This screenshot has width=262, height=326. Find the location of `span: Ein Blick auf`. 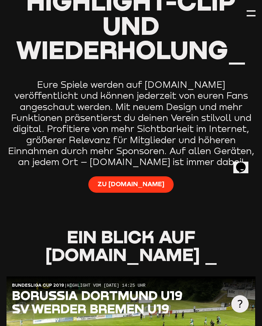

span: Ein Blick auf is located at coordinates (131, 236).